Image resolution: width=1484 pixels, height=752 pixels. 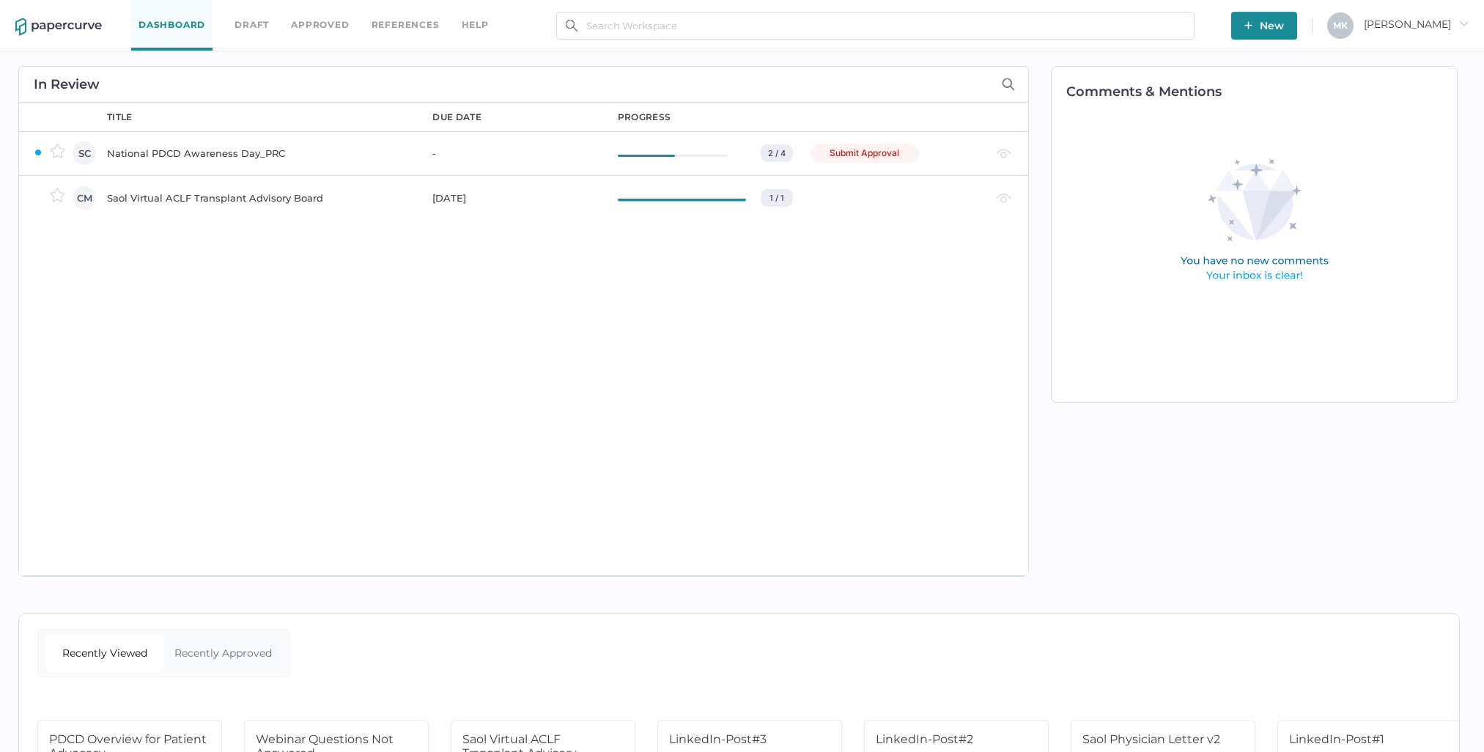 What do you see at coordinates (84, 198) in the screenshot?
I see `div: CM` at bounding box center [84, 198].